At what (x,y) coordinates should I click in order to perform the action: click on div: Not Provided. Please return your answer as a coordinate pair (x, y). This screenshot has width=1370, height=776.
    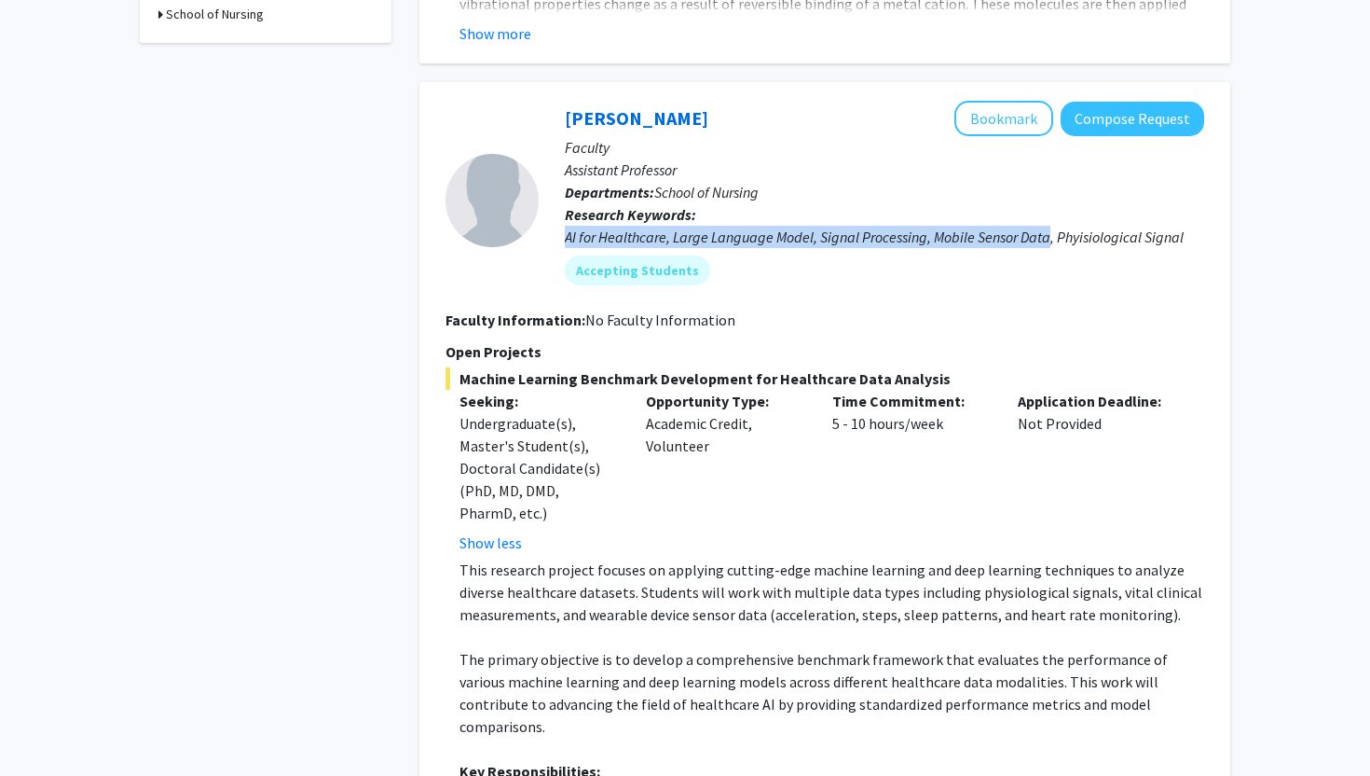
    Looking at the image, I should click on (1097, 472).